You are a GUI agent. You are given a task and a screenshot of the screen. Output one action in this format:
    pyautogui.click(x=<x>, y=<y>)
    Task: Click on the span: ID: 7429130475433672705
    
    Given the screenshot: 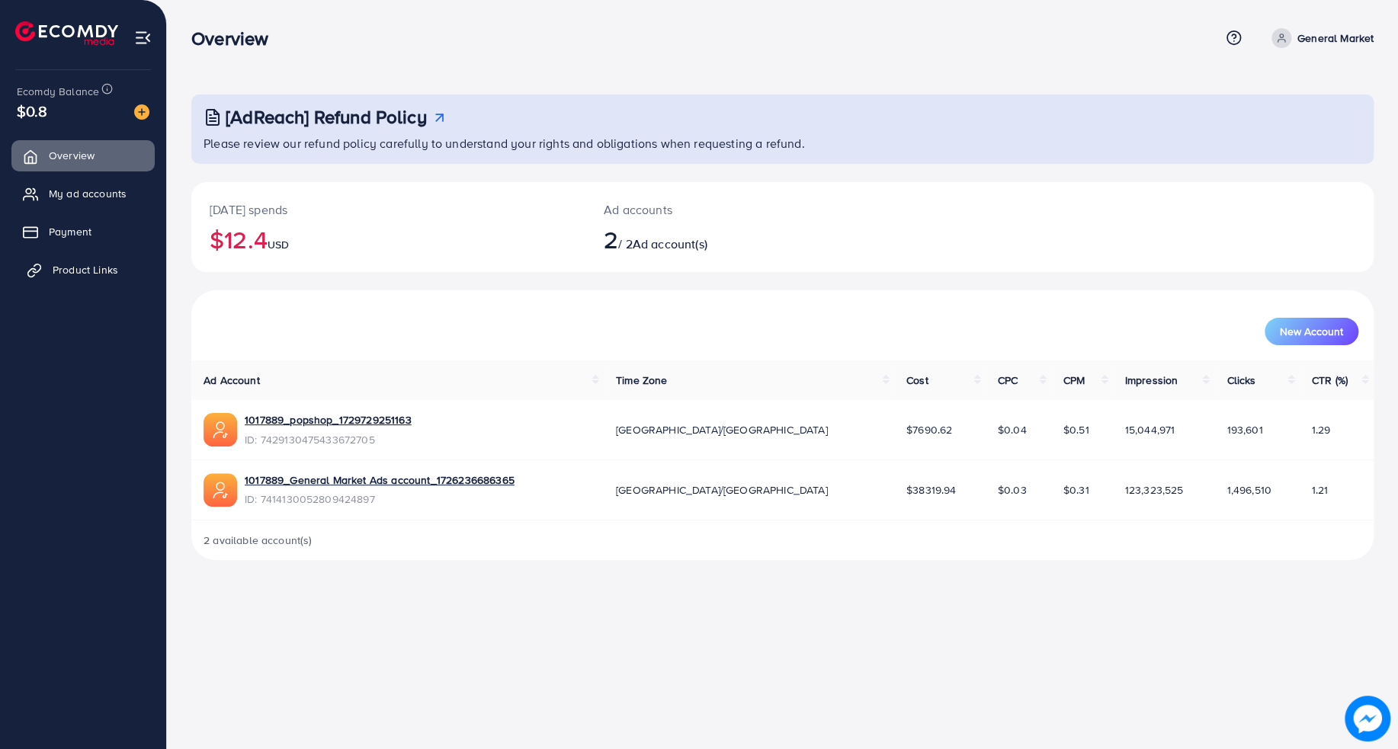 What is the action you would take?
    pyautogui.click(x=328, y=440)
    